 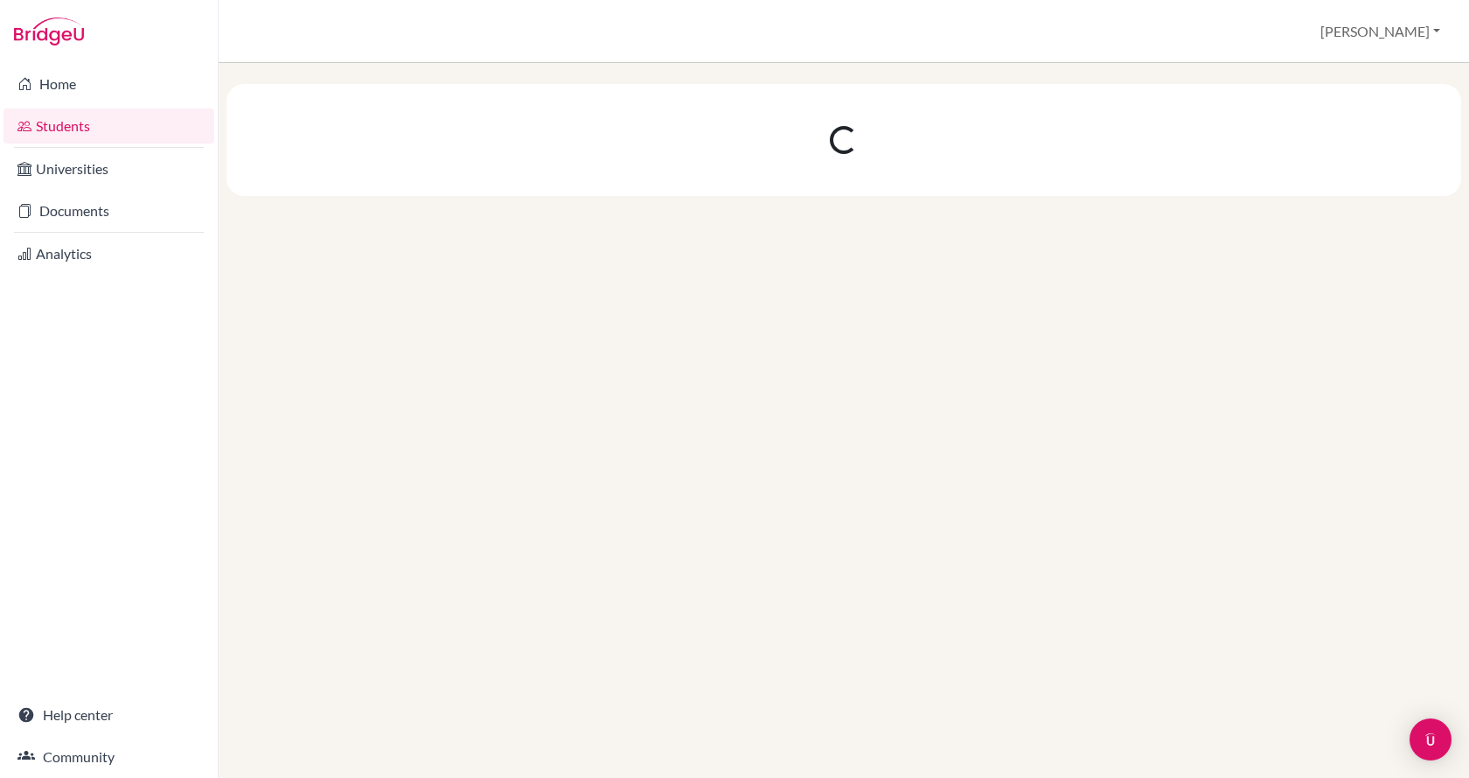 I want to click on img: Bridge-U, so click(x=49, y=31).